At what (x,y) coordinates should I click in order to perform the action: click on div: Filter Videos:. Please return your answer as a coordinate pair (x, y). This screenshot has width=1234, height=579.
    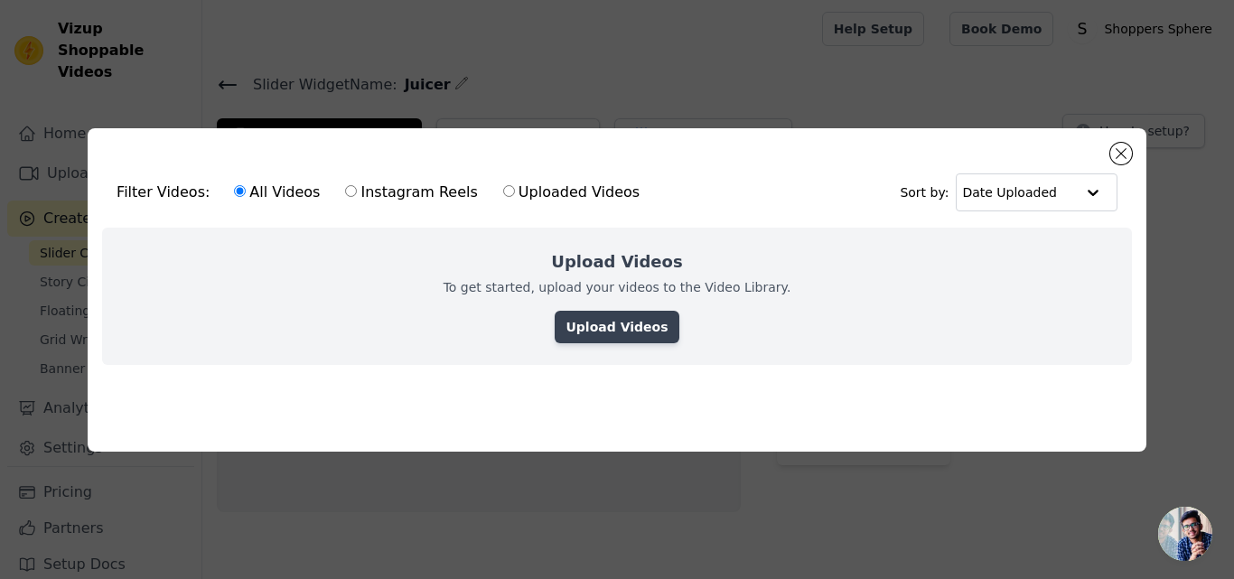
    Looking at the image, I should click on (383, 192).